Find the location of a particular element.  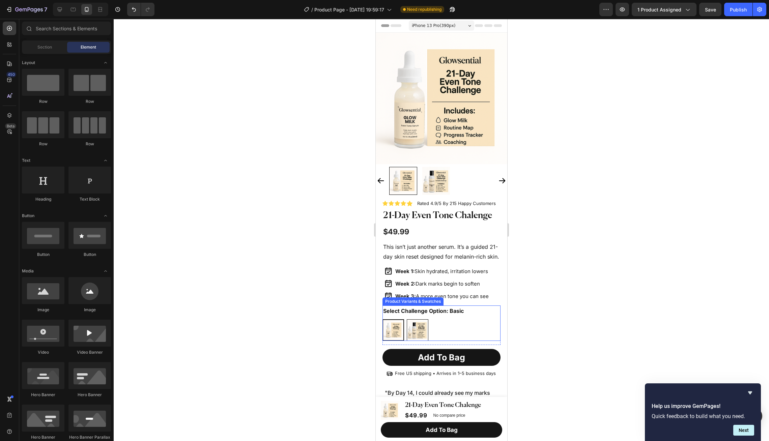

p: Free US shipping • Arrives in 1–5 business days is located at coordinates (69, 355).